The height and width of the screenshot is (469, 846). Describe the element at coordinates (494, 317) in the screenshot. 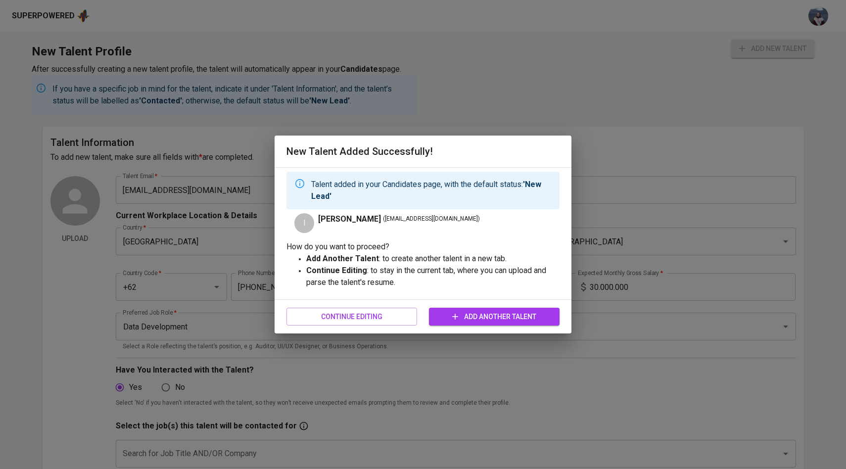

I see `span: Add Another Talent` at that location.